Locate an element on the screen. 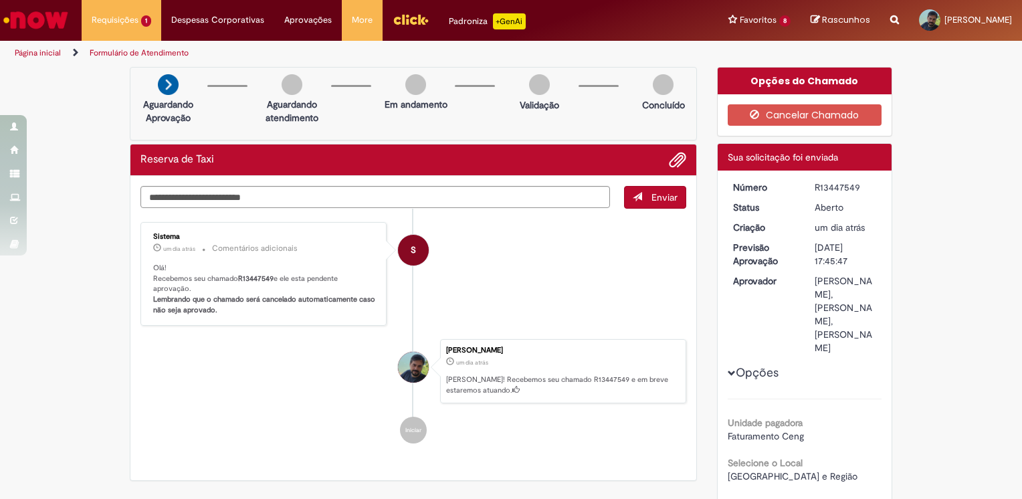  span: Despesas Corporativas is located at coordinates (217, 20).